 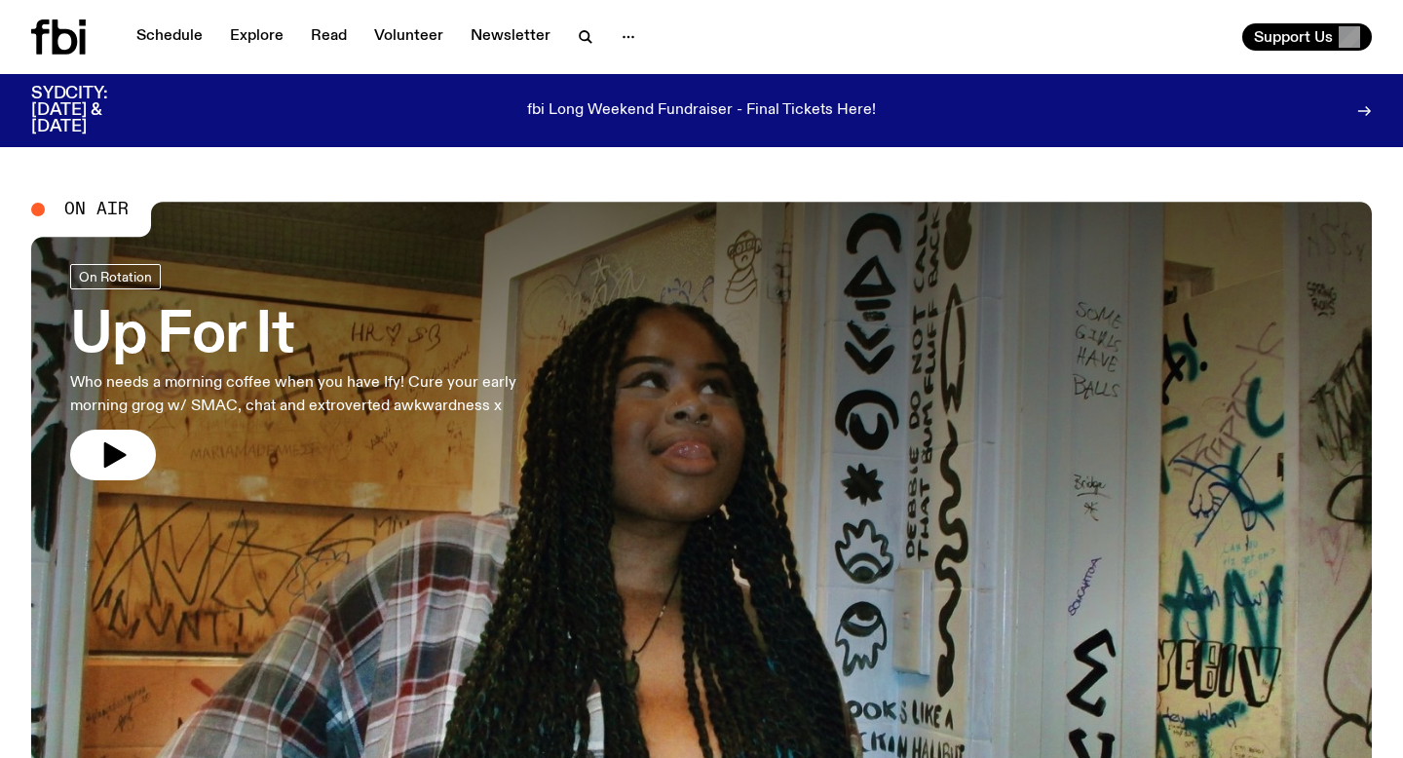 I want to click on span: On Air, so click(x=96, y=210).